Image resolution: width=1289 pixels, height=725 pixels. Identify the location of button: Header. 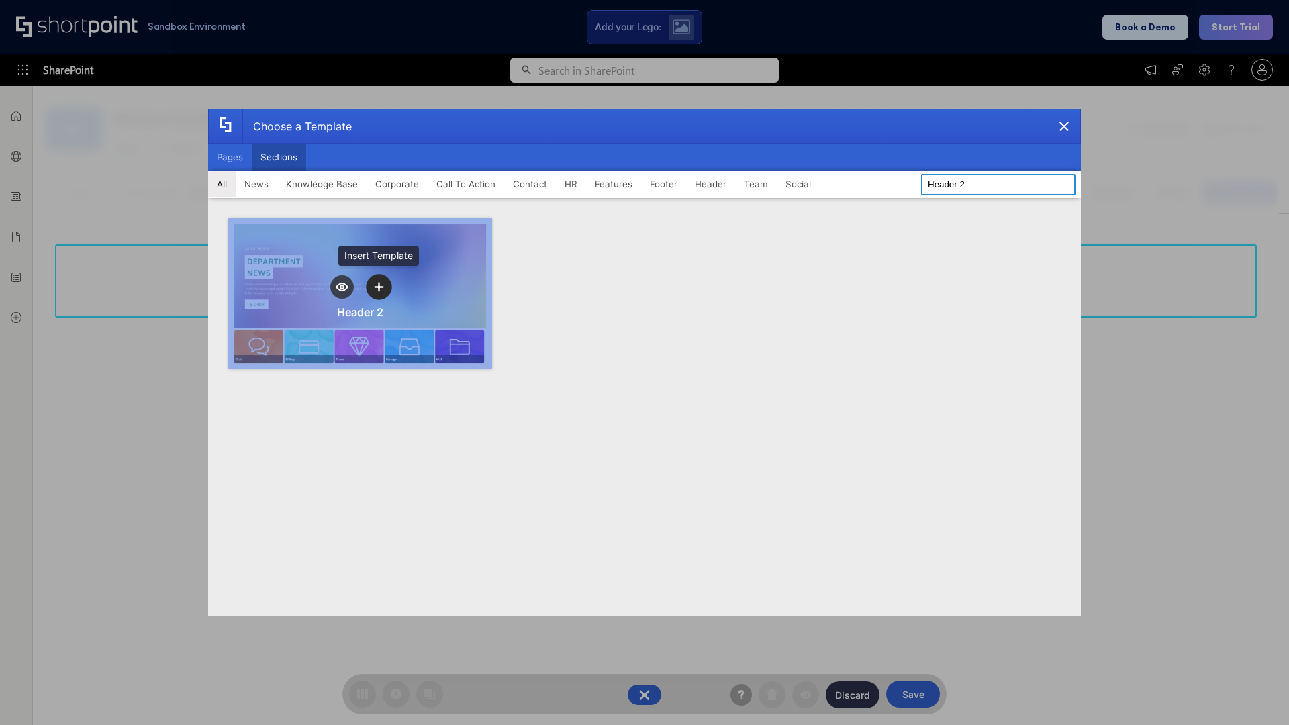
(711, 184).